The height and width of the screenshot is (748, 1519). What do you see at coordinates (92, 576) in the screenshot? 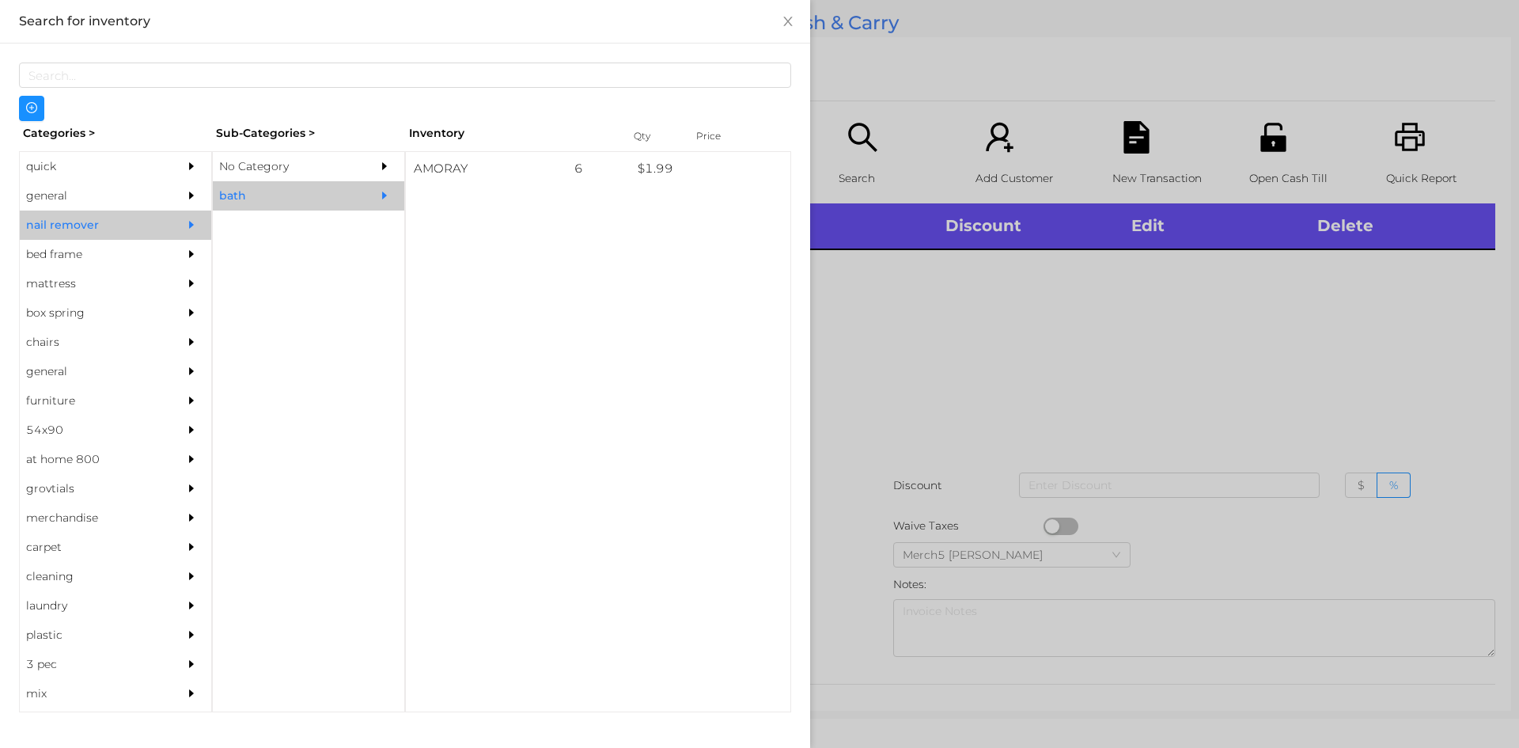
I see `div: cleaning` at bounding box center [92, 576].